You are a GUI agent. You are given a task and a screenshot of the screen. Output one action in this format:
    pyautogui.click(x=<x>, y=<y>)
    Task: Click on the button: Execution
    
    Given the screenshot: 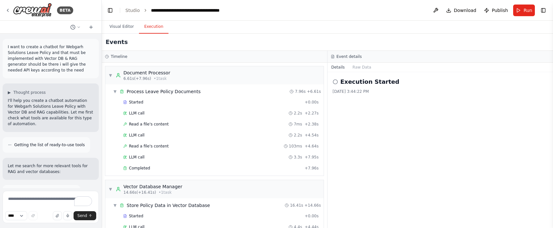 What is the action you would take?
    pyautogui.click(x=153, y=27)
    